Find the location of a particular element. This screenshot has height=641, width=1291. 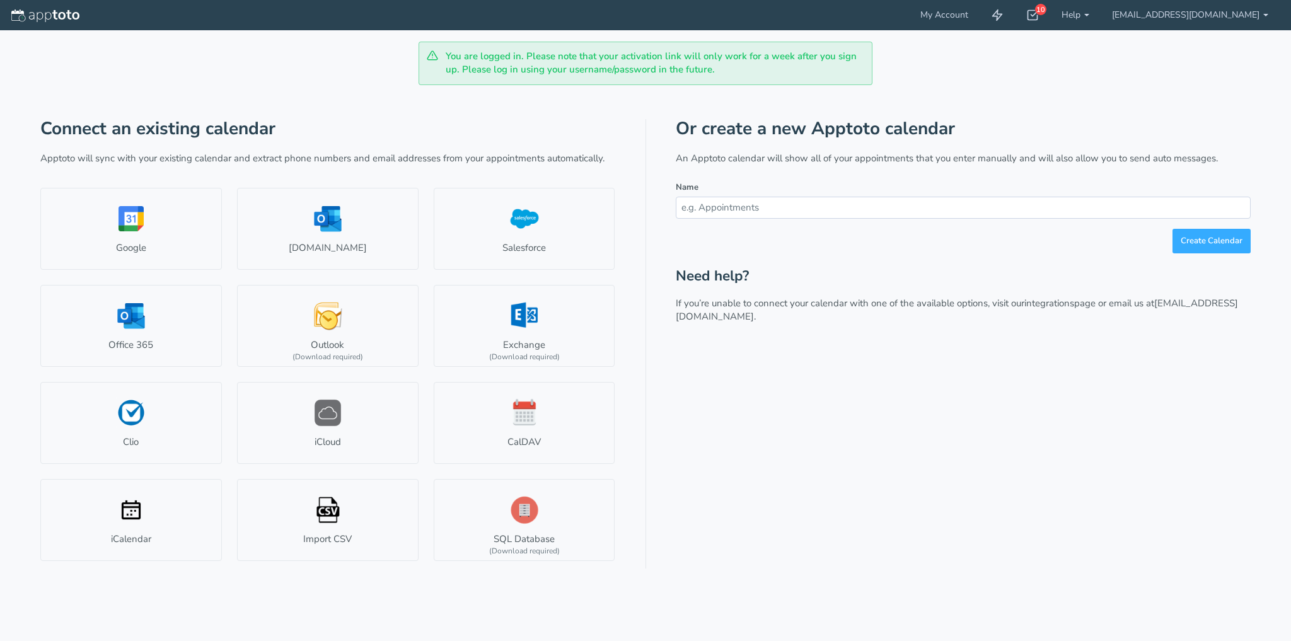

a: Salesforce is located at coordinates (524, 229).